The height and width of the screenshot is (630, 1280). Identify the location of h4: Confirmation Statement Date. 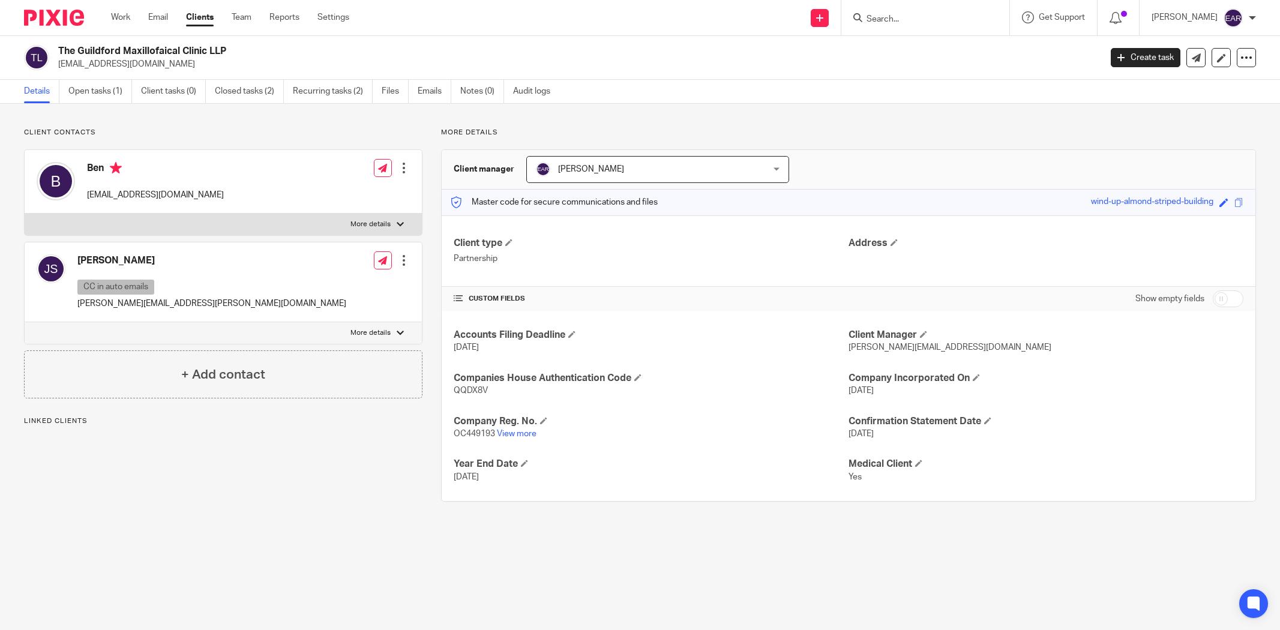
(1046, 421).